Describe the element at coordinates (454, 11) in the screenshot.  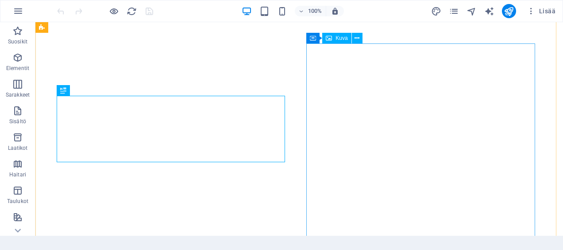
I see `i: Sivut (Ctrl+Alt+S)` at that location.